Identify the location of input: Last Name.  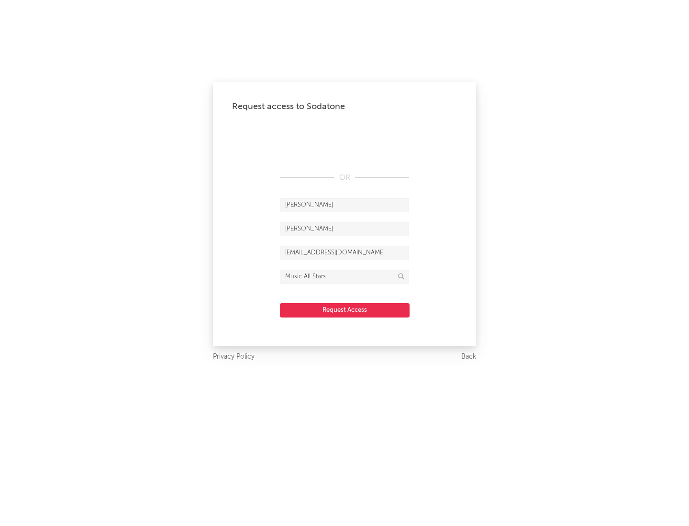
(344, 229).